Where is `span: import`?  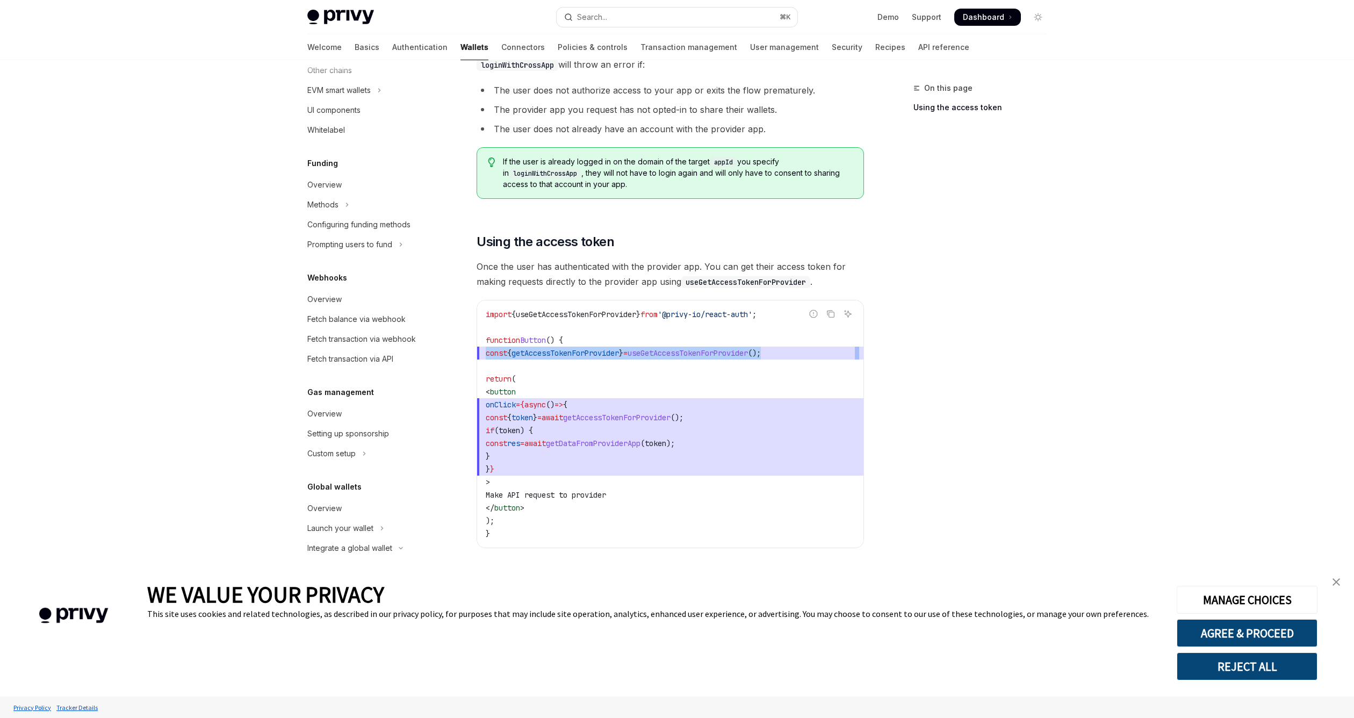
span: import is located at coordinates (499, 314).